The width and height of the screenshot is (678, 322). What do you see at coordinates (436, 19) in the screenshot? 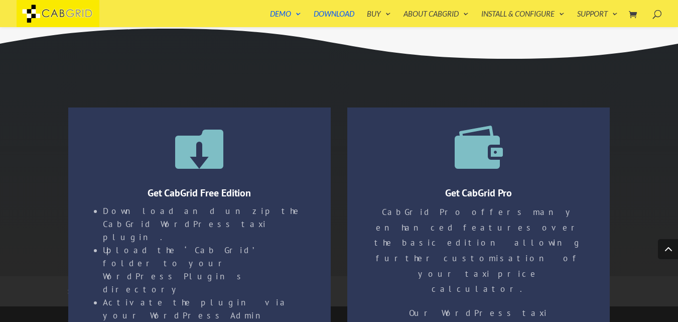
I see `a: About CabGrid` at bounding box center [436, 19].